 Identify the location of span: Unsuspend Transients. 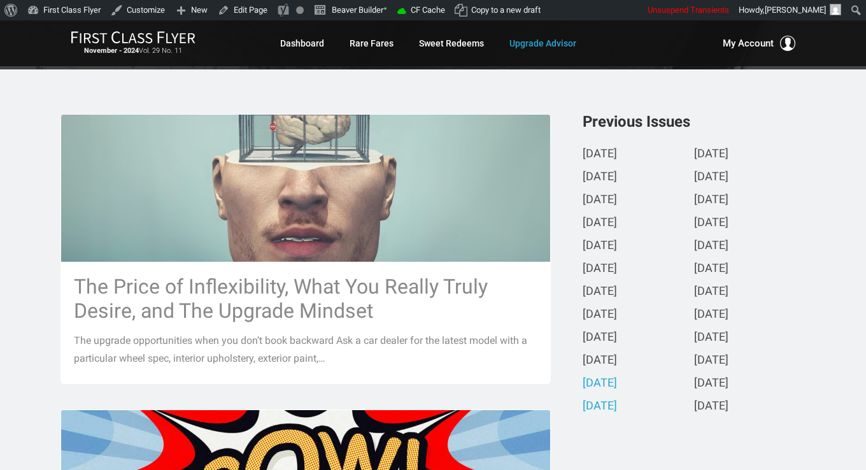
(688, 10).